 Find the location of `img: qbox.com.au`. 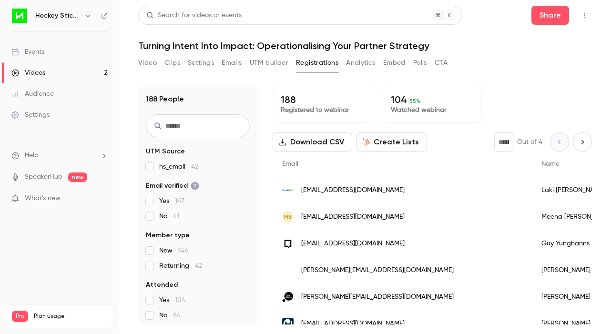

img: qbox.com.au is located at coordinates (288, 244).